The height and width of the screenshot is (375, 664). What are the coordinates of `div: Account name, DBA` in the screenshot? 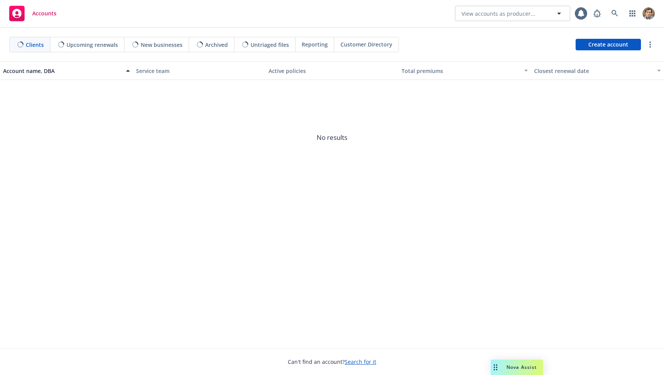 It's located at (62, 71).